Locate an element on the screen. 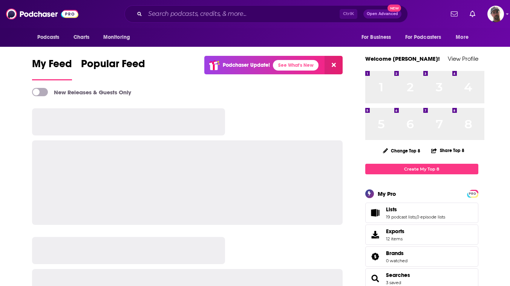  span: PRO is located at coordinates (472, 193).